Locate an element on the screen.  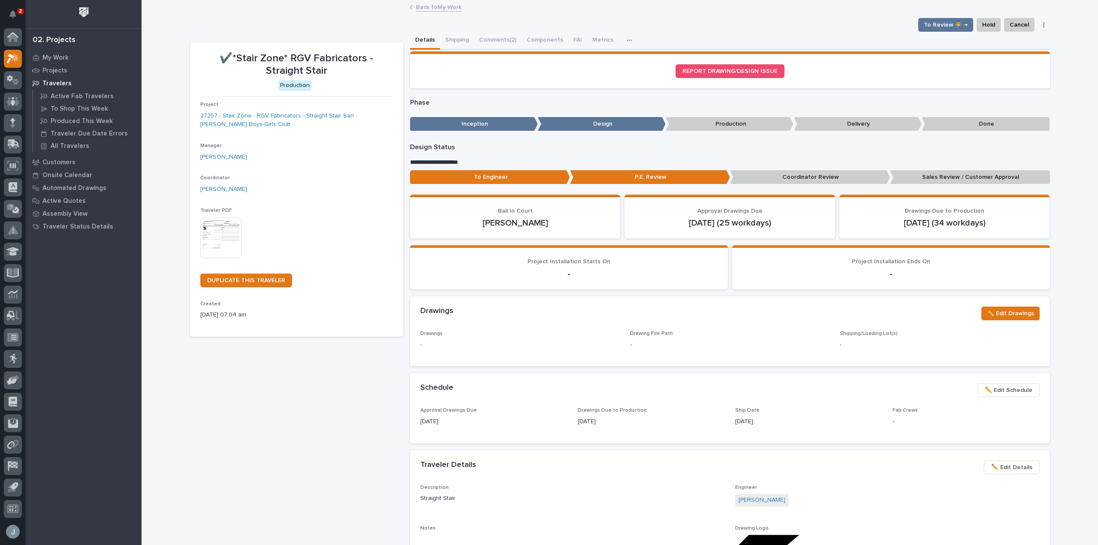
span: Coordinator is located at coordinates (215, 178).